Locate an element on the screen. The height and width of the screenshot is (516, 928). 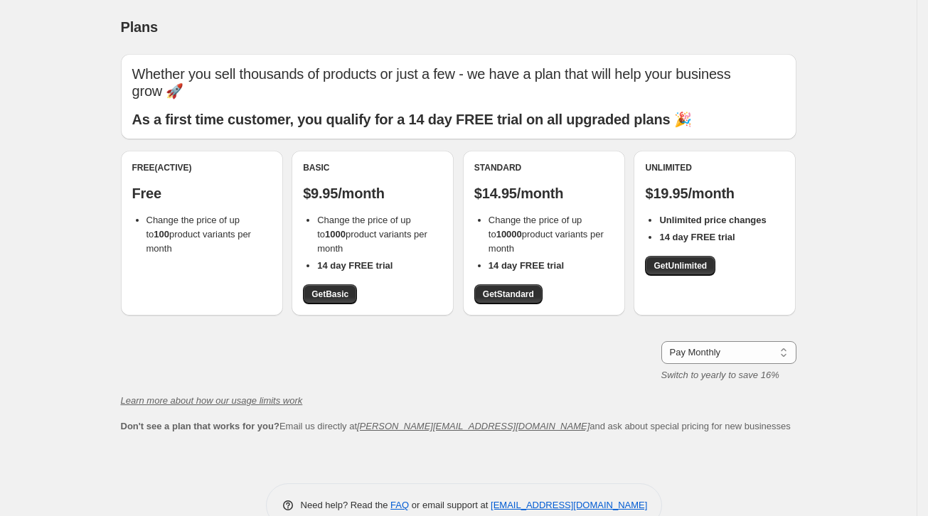
b: As a first time customer, you qualify for a 14 day FREE trial on all upgraded plans 🎉 is located at coordinates (412, 119).